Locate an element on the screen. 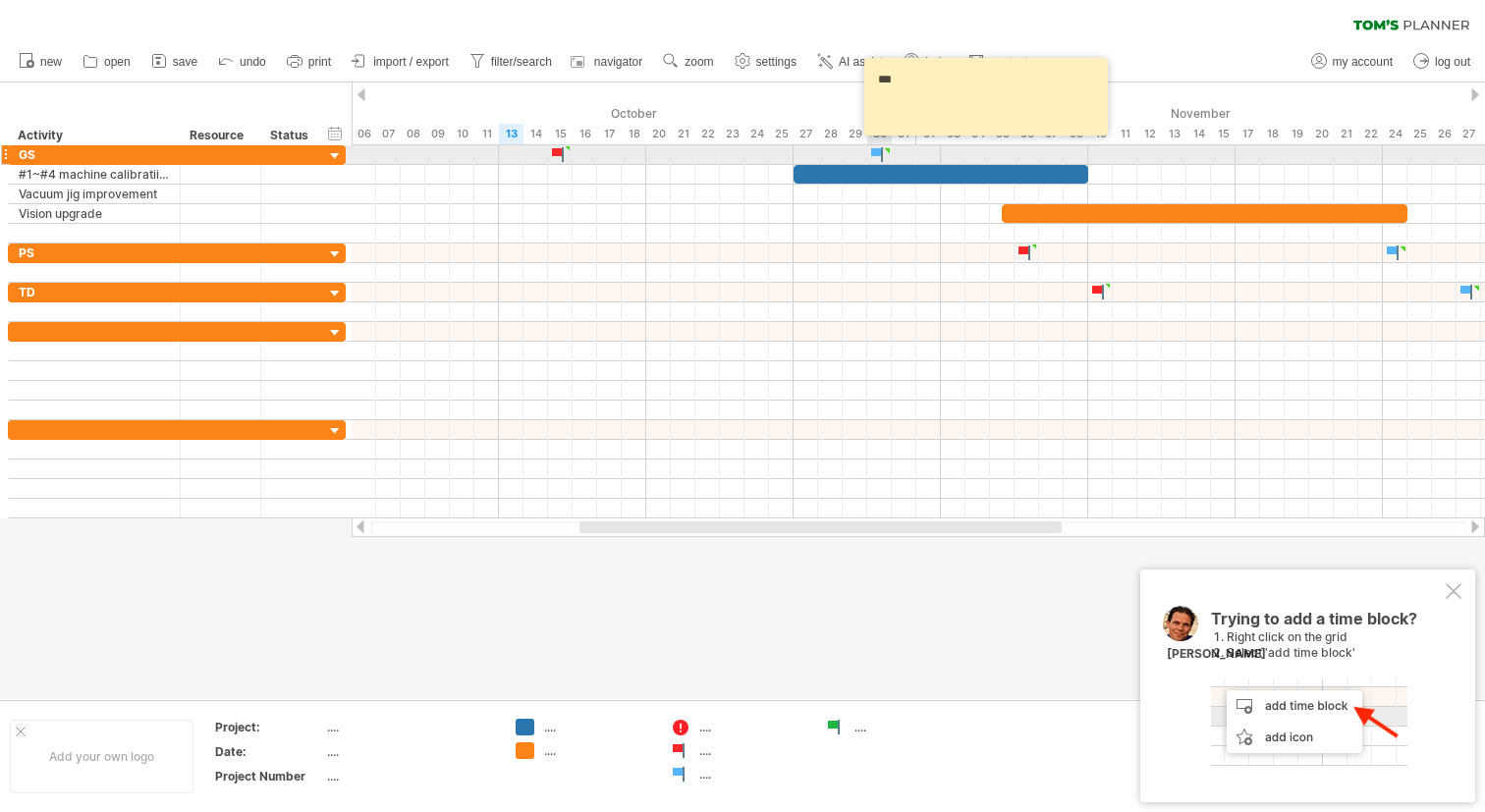  div: October 2025 is located at coordinates (585, 113).